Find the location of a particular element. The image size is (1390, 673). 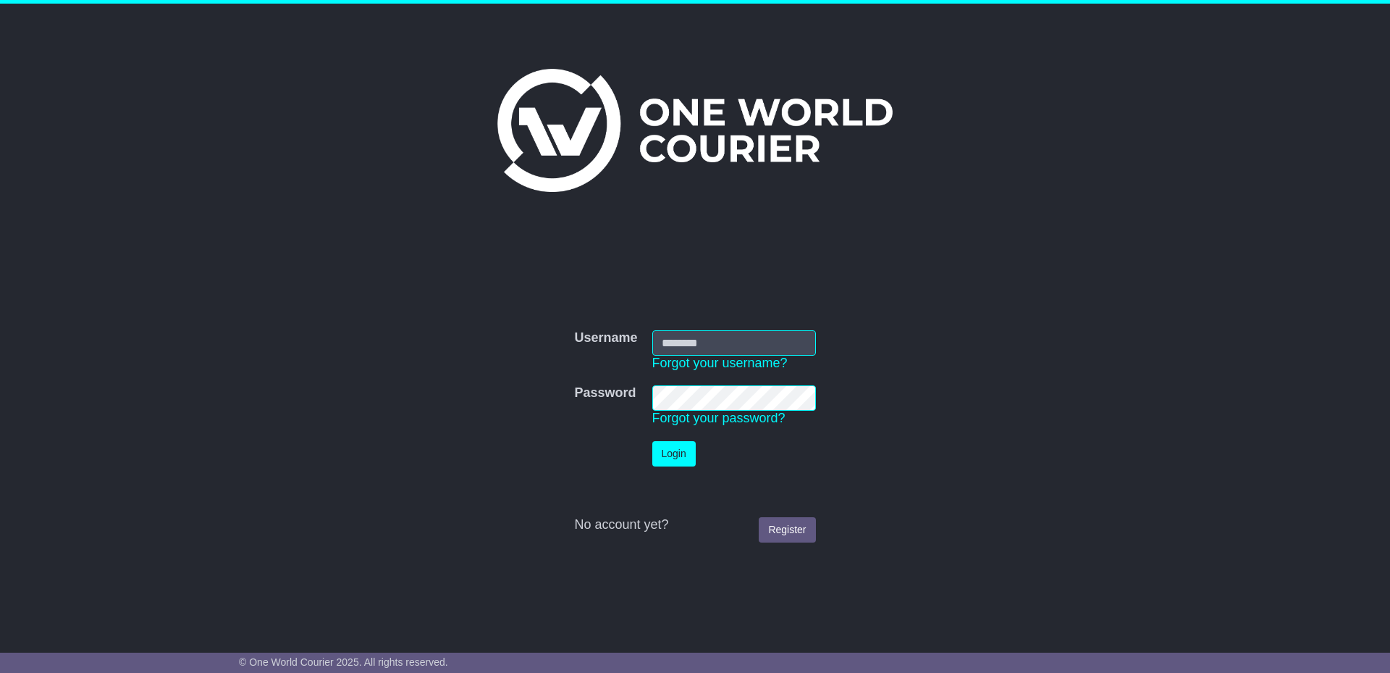

div: No account yet? is located at coordinates (694, 525).